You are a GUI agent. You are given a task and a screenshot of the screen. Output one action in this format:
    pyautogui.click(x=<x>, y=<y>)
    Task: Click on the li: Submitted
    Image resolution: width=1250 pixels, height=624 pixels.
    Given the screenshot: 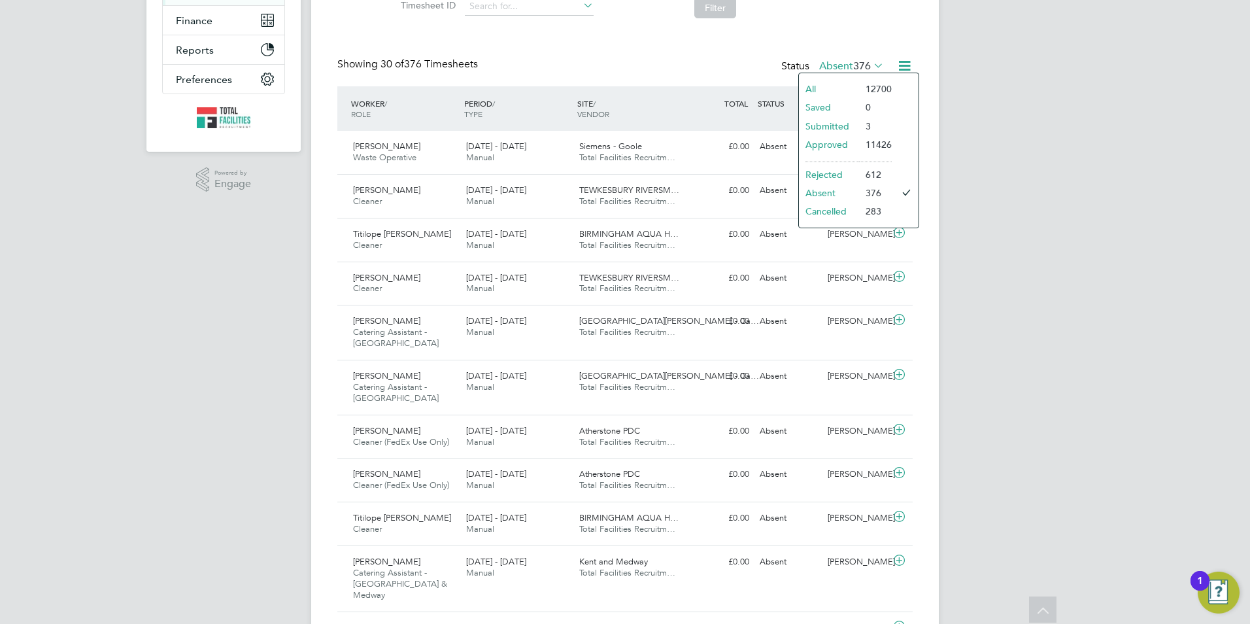 What is the action you would take?
    pyautogui.click(x=829, y=126)
    